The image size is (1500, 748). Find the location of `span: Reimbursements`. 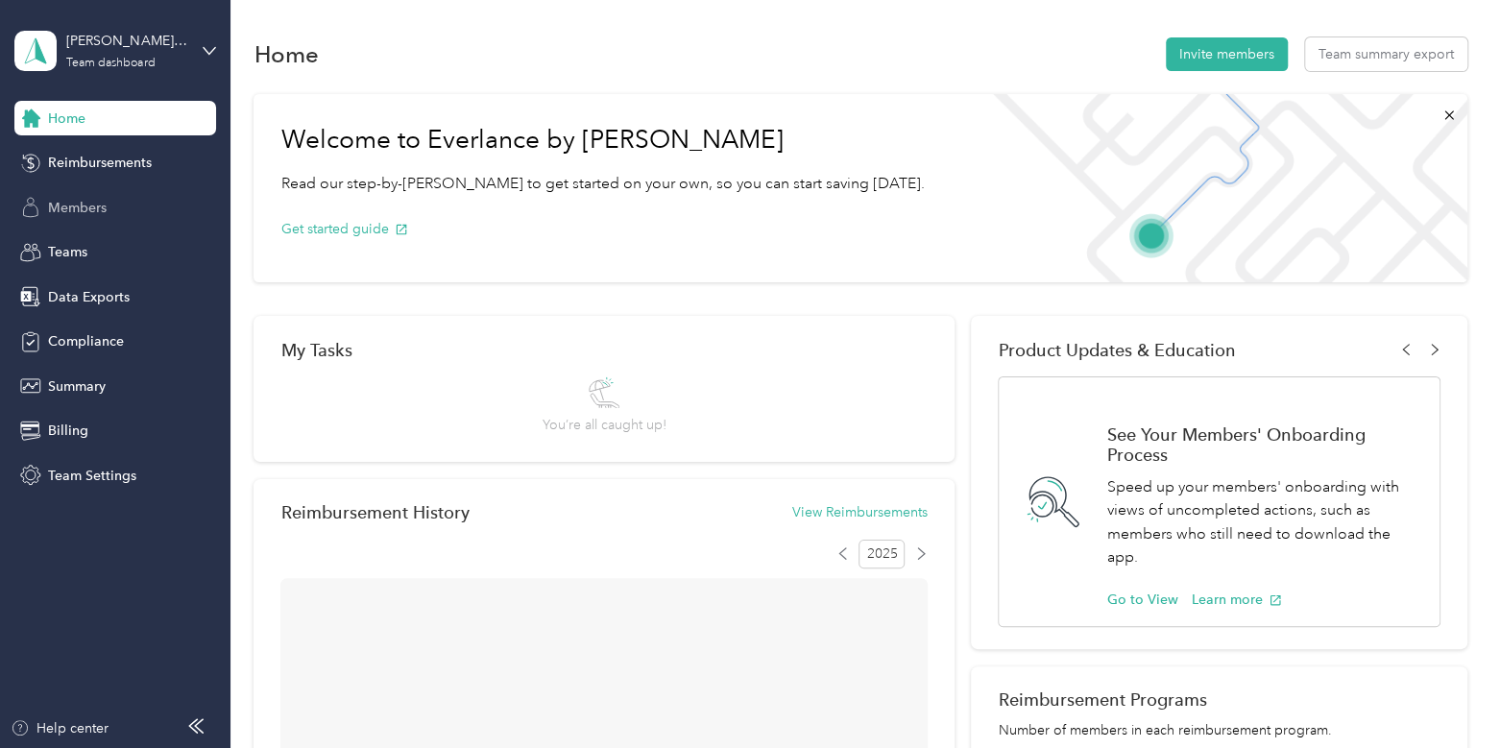

span: Reimbursements is located at coordinates (100, 162).